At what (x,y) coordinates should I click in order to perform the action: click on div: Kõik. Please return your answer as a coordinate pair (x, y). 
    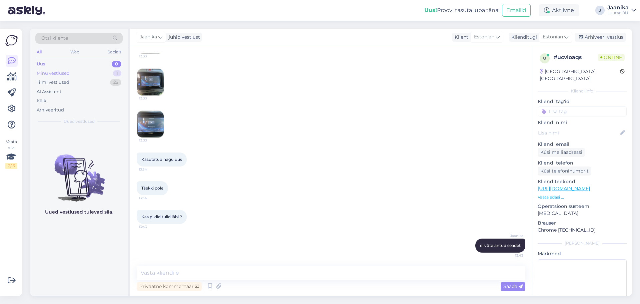
    Looking at the image, I should click on (41, 101).